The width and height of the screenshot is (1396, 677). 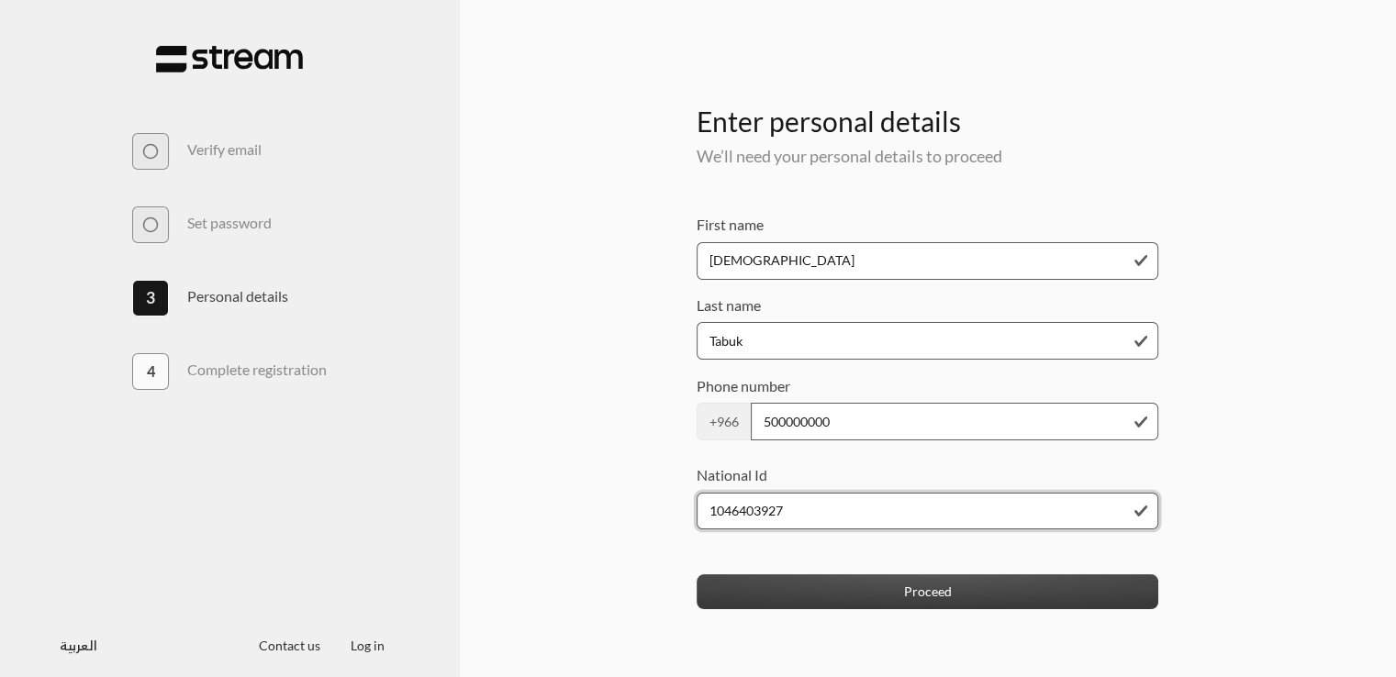 What do you see at coordinates (927, 157) in the screenshot?
I see `h5: We’ll need your personal details to proceed` at bounding box center [927, 157].